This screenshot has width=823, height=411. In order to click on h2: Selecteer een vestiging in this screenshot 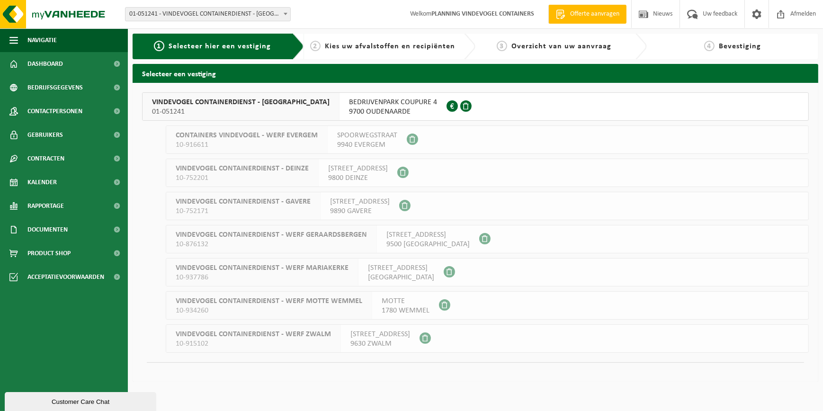, I will do `click(475, 73)`.